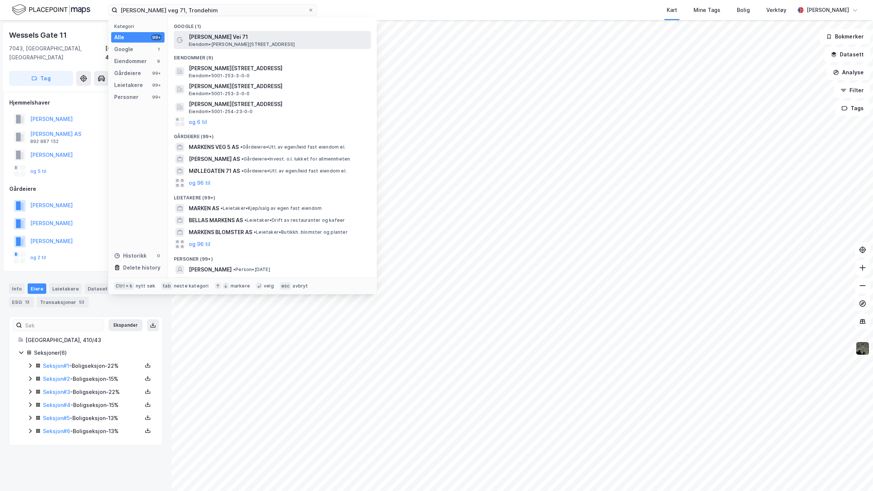 The width and height of the screenshot is (873, 491). What do you see at coordinates (159, 256) in the screenshot?
I see `div: 0` at bounding box center [159, 256].